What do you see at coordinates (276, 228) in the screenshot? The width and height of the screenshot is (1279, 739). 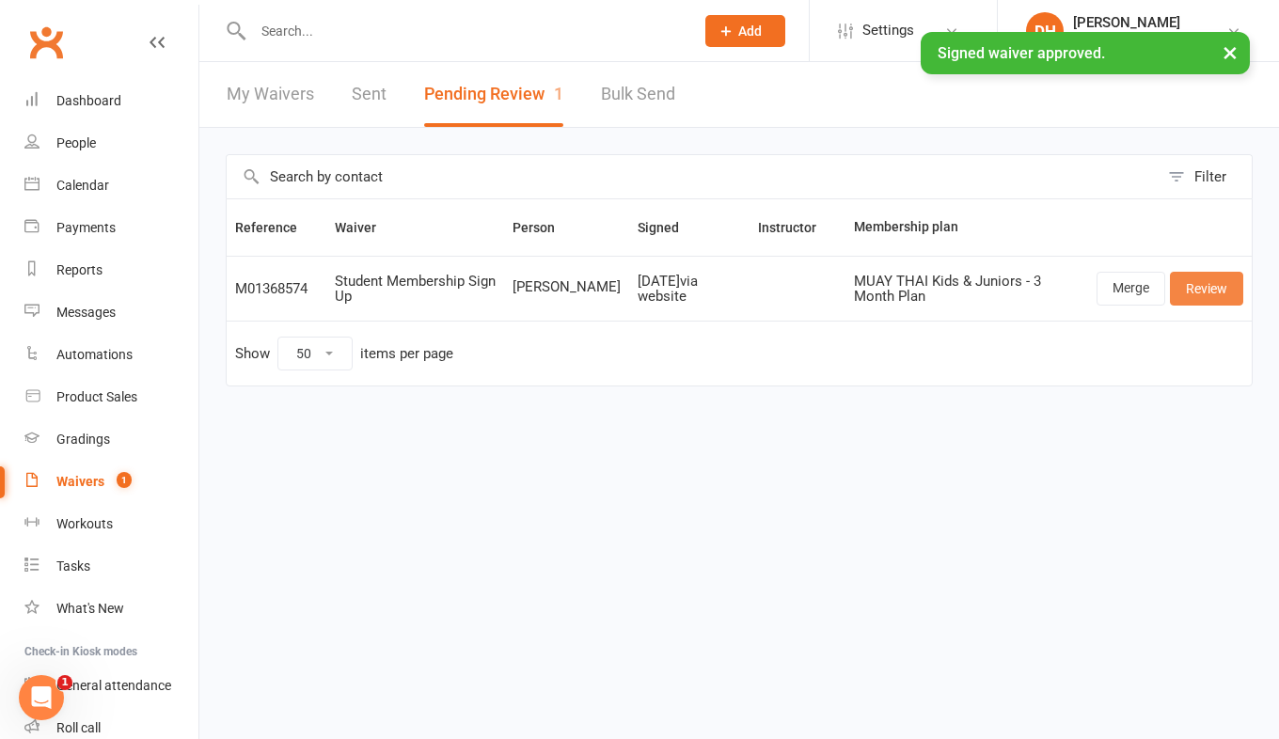 I see `button: Reference` at bounding box center [276, 228].